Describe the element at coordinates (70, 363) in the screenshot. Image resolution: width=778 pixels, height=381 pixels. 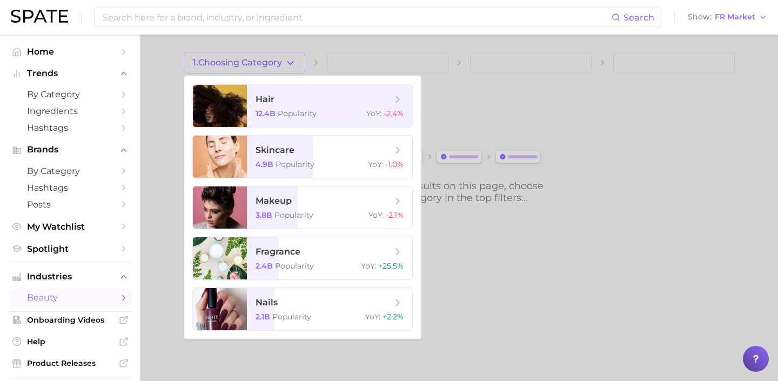
I see `span: Product Releases` at that location.